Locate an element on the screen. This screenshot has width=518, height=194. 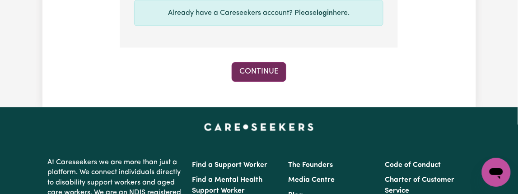
a: Find a Support Worker is located at coordinates (229, 166).